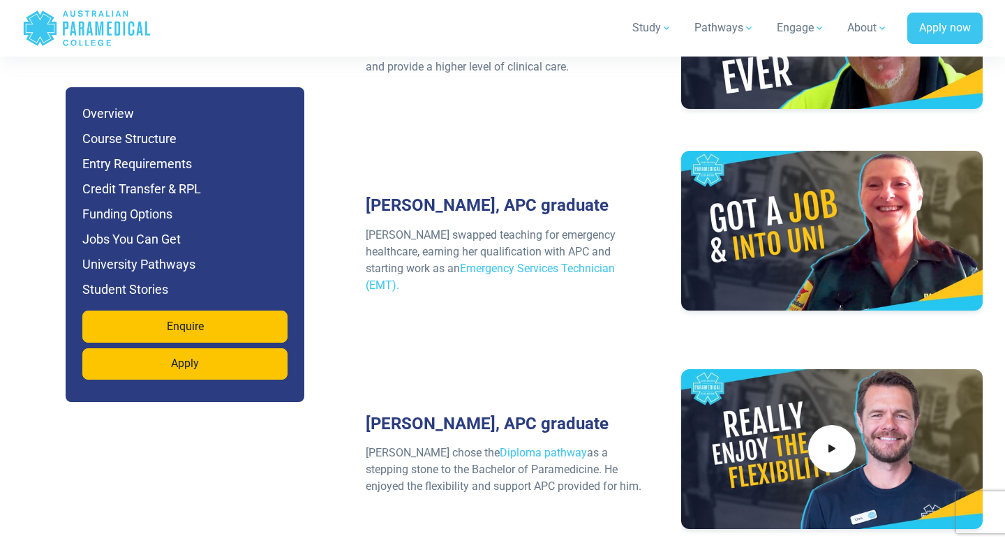  Describe the element at coordinates (945, 29) in the screenshot. I see `a: Apply now` at that location.